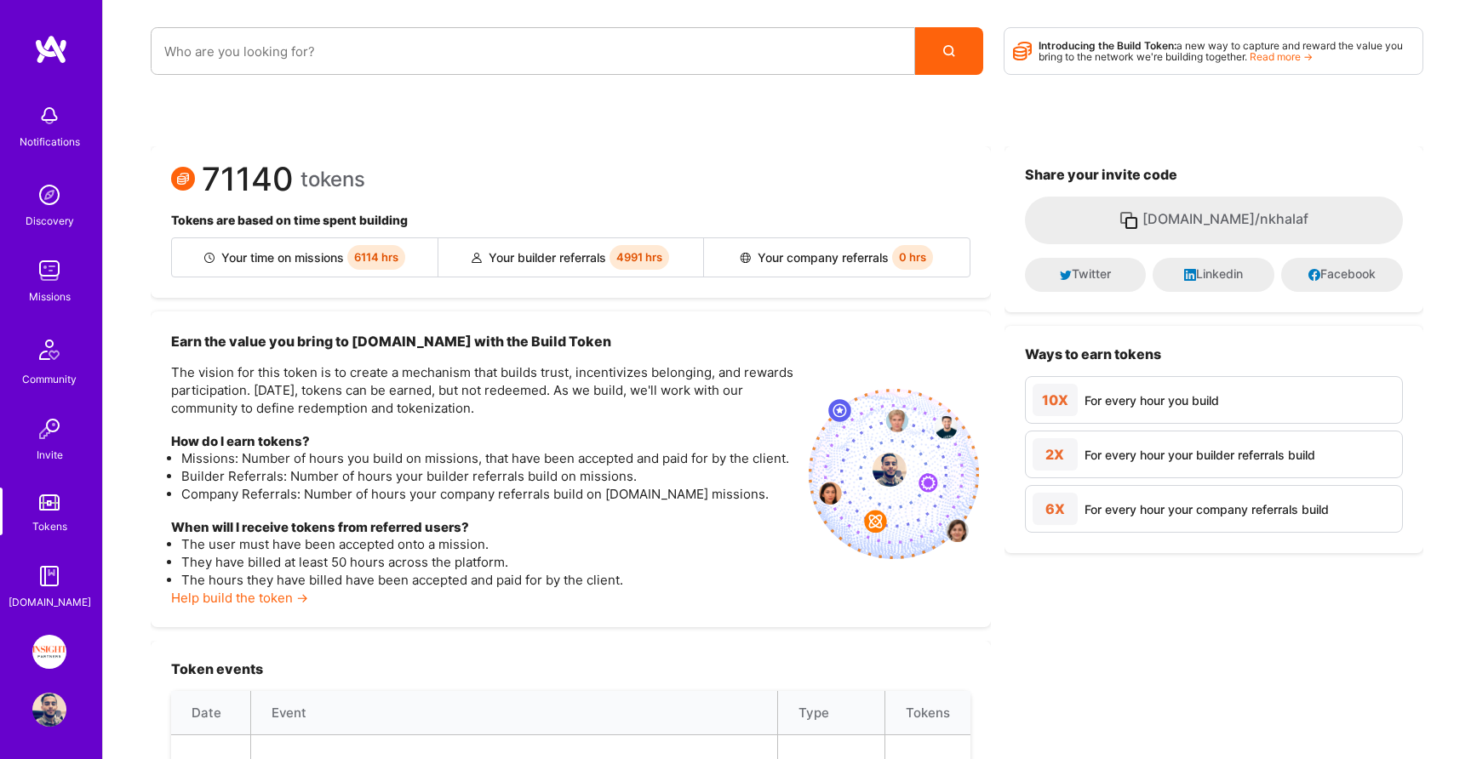  Describe the element at coordinates (1023, 51) in the screenshot. I see `i: icon Points` at that location.